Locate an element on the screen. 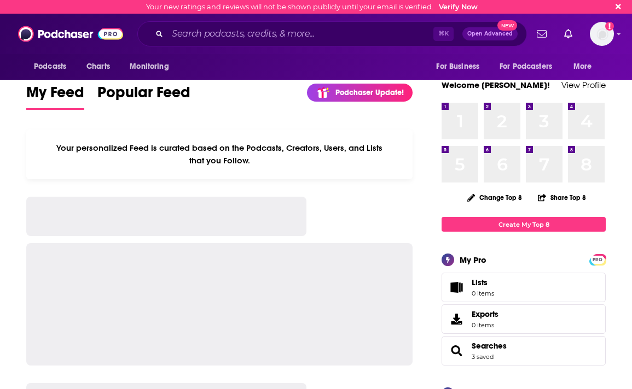 The image size is (632, 389). button: Show profile menu is located at coordinates (602, 34).